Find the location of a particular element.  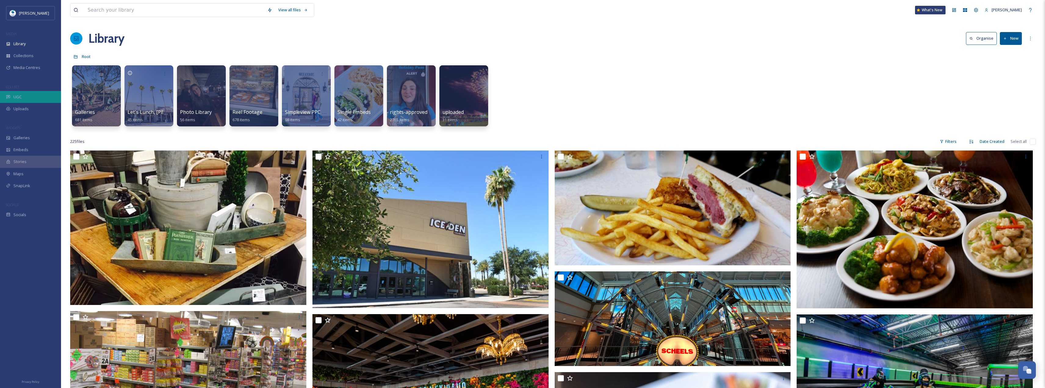

span: Socials is located at coordinates (20, 215).